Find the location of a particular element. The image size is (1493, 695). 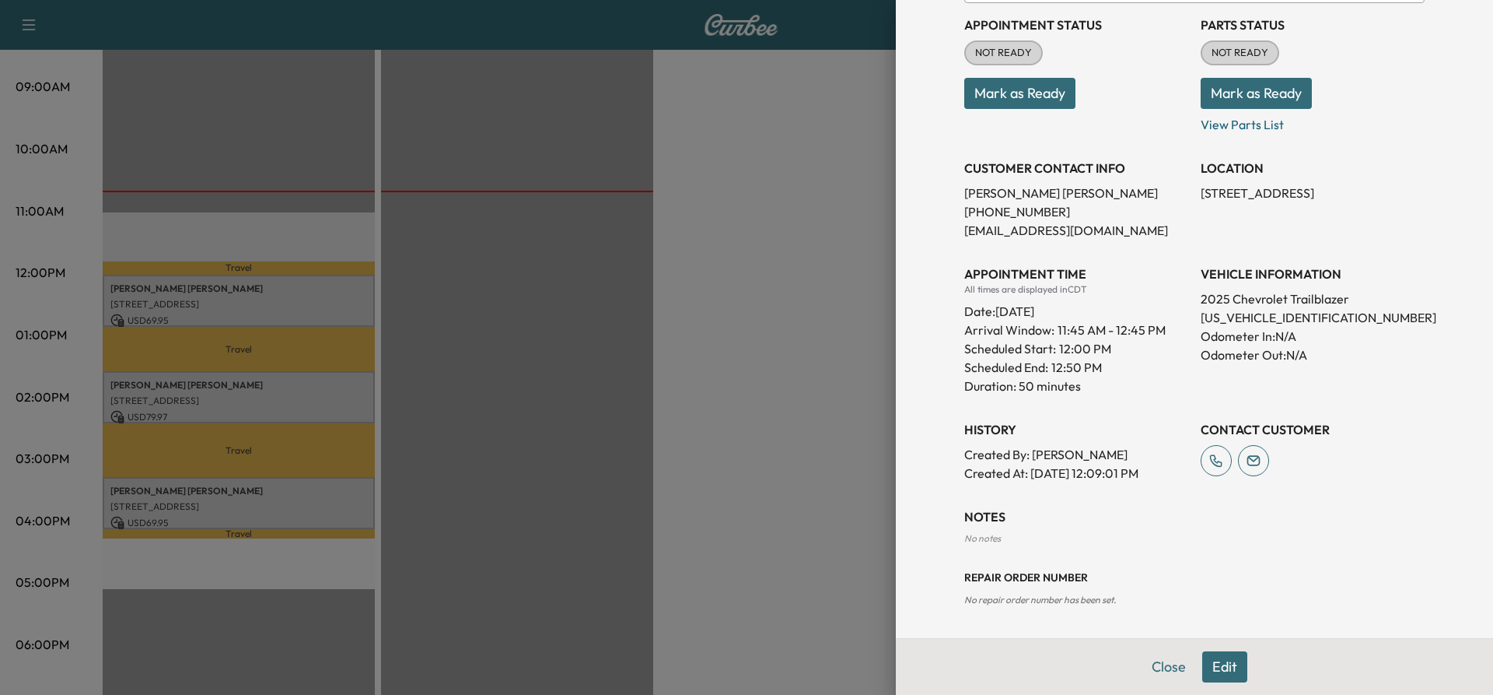

p: Arrival Window: is located at coordinates (1077, 330).